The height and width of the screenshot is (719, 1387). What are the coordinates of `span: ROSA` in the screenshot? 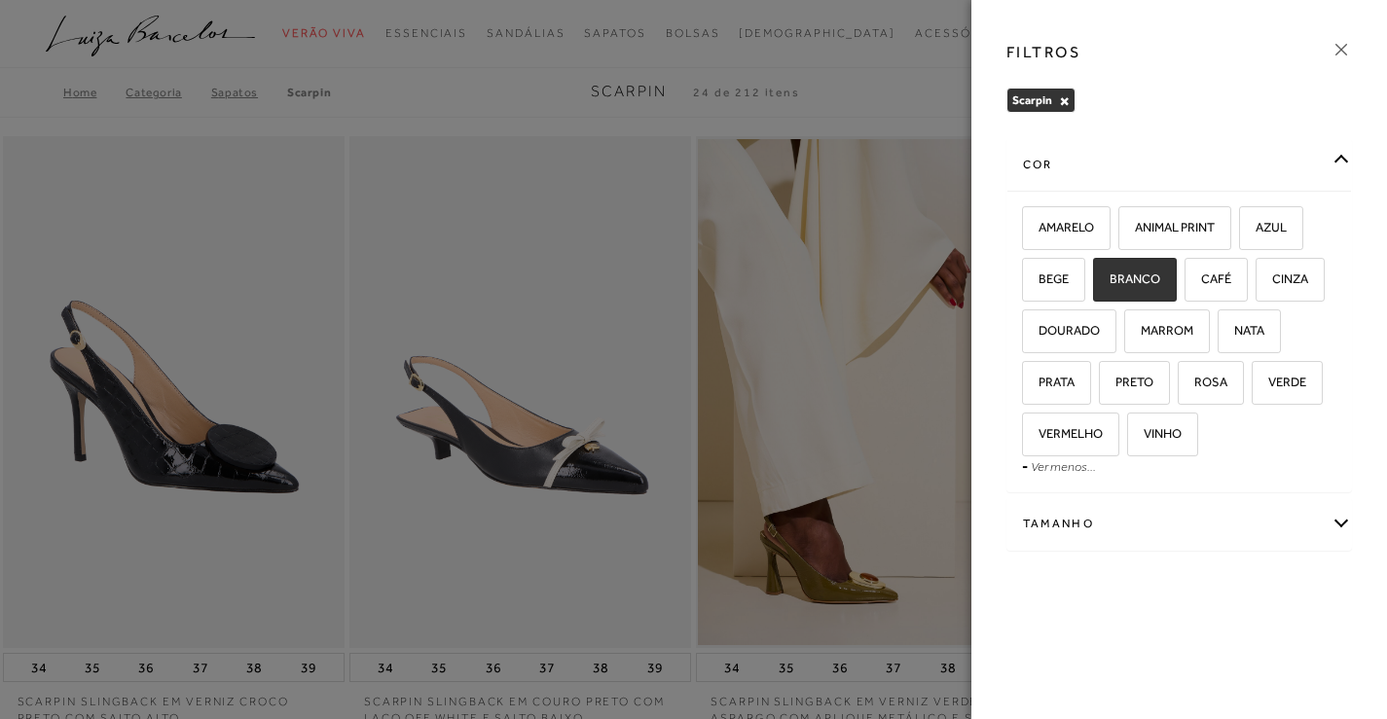 It's located at (1203, 381).